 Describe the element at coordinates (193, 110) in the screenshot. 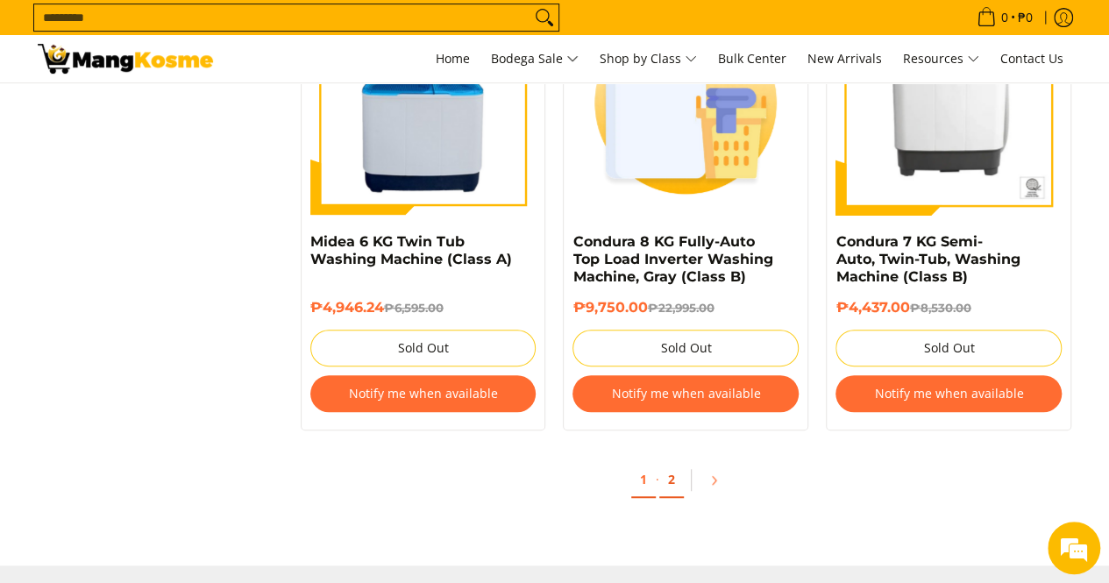

I see `div: Chat with us now` at that location.